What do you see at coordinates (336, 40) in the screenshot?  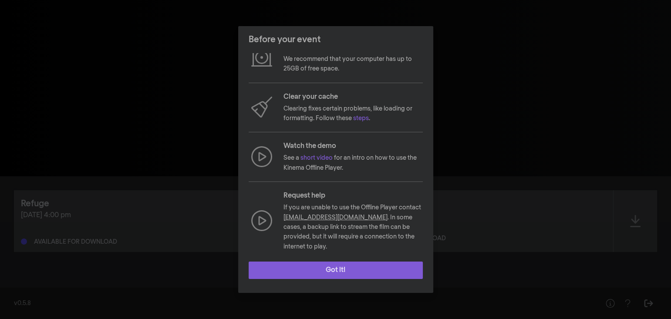 I see `header: Before your event` at bounding box center [336, 40].